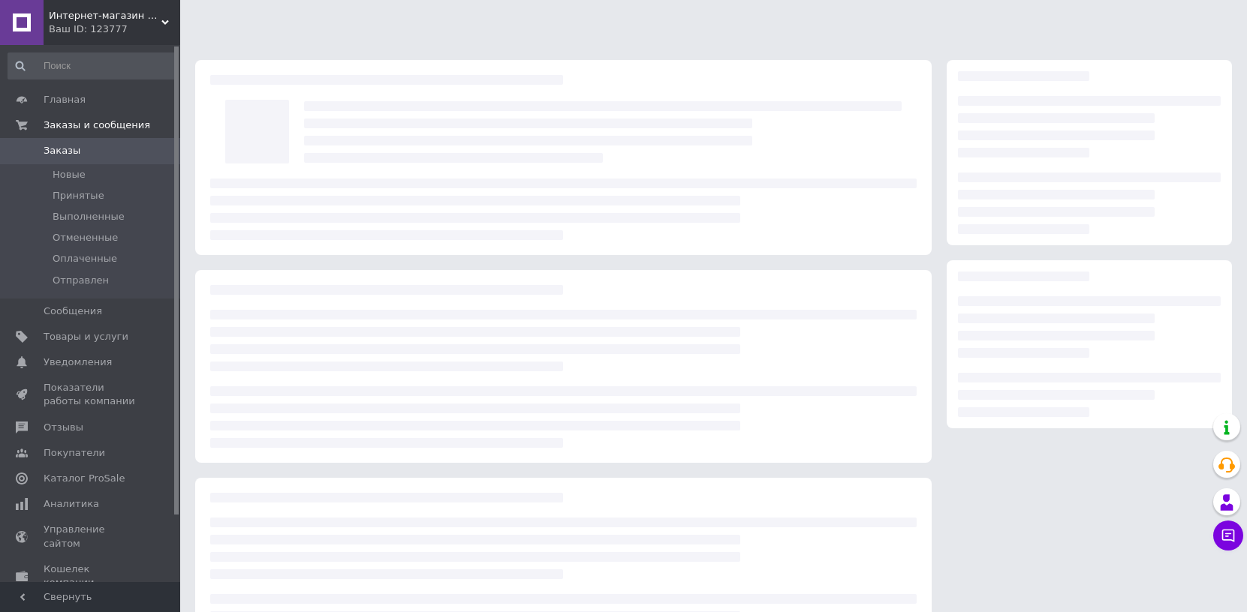 Image resolution: width=1247 pixels, height=612 pixels. I want to click on span: Аналитика, so click(71, 504).